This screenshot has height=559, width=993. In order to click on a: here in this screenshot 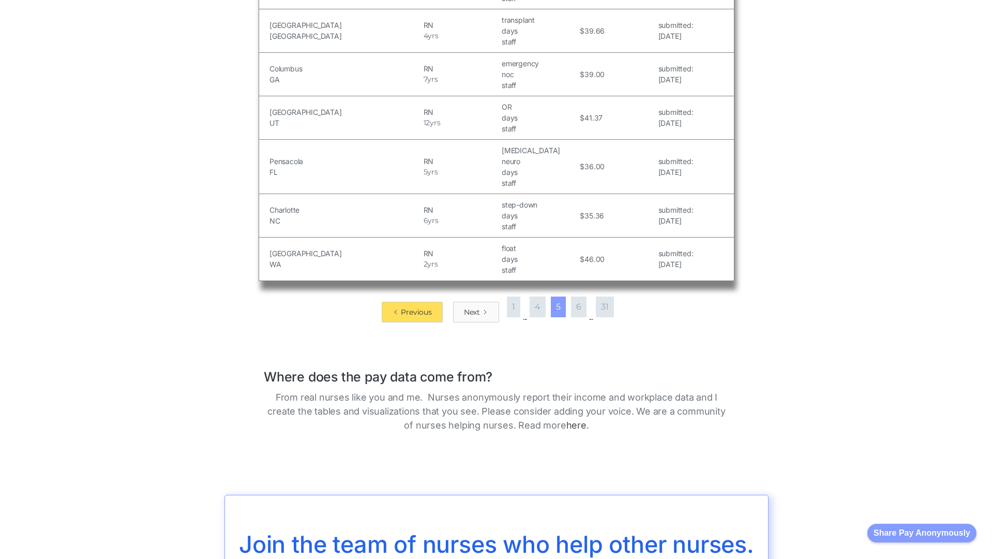, I will do `click(576, 425)`.